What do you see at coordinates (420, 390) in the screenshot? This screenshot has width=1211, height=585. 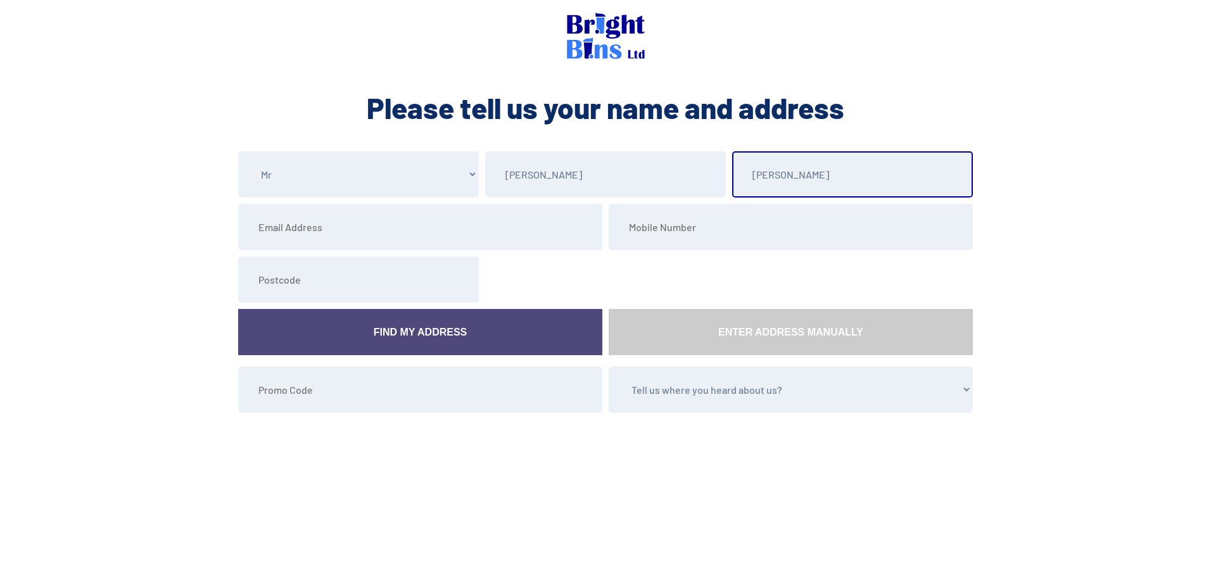 I see `input: Promo Code` at bounding box center [420, 390].